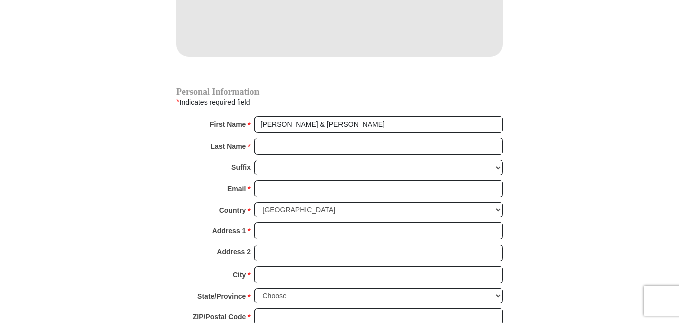 The width and height of the screenshot is (679, 323). I want to click on strong: First Name, so click(228, 124).